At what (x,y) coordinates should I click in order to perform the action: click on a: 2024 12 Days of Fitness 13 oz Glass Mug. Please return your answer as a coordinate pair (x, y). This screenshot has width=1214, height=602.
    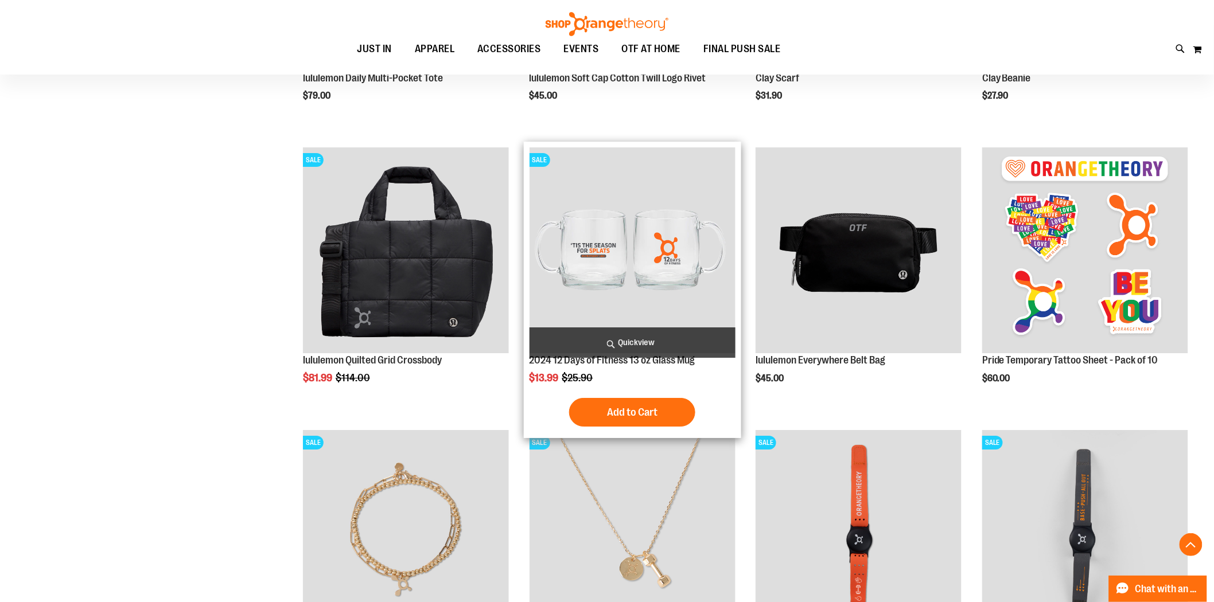
    Looking at the image, I should click on (612, 360).